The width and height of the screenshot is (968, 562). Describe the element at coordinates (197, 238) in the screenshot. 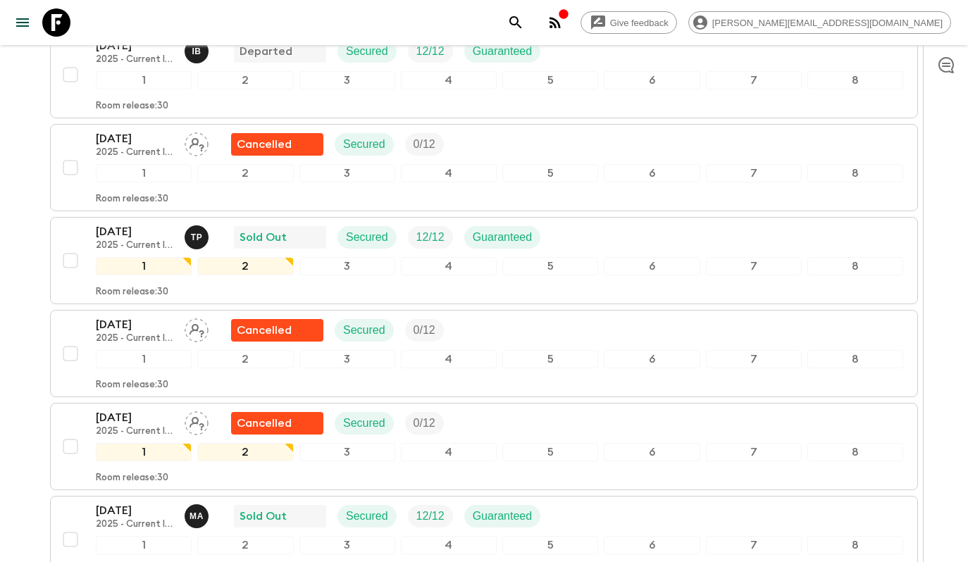

I see `p: T P` at that location.